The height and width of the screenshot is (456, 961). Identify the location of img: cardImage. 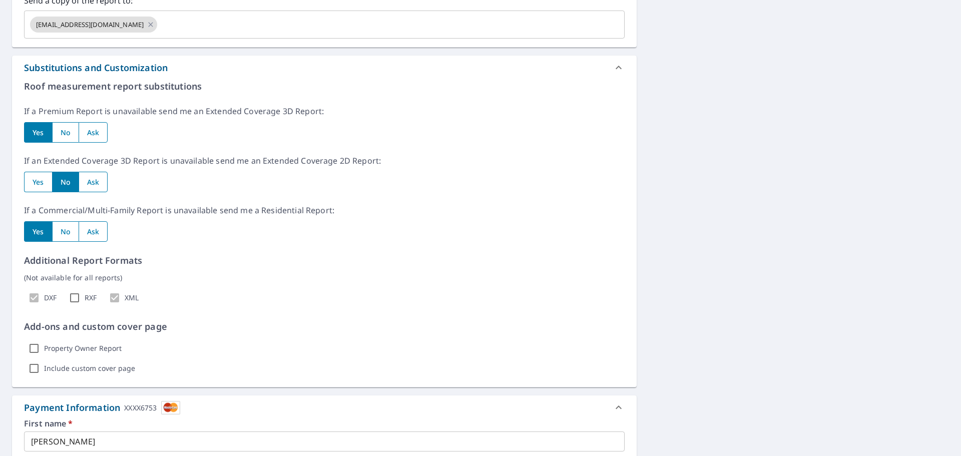
(171, 407).